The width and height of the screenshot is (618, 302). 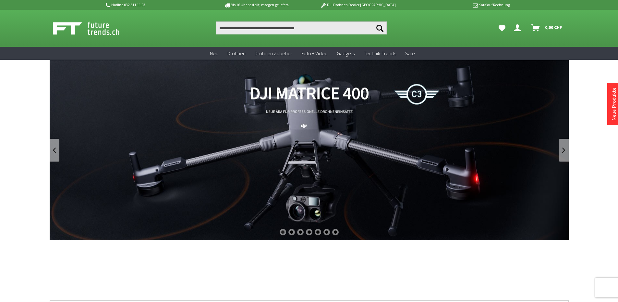 What do you see at coordinates (214, 53) in the screenshot?
I see `a: Neu` at bounding box center [214, 53].